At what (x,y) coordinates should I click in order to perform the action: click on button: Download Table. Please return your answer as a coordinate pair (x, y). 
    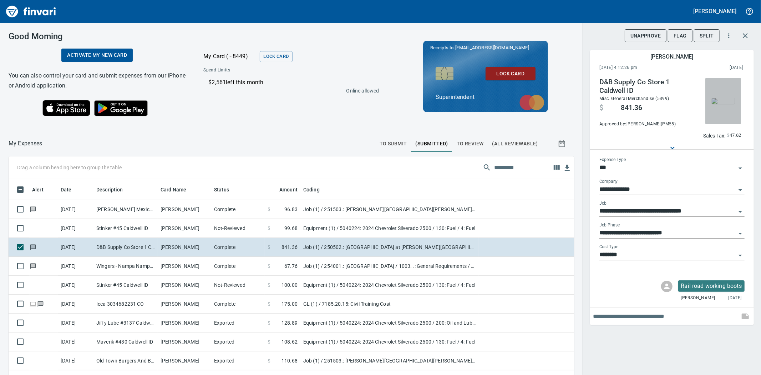
    Looking at the image, I should click on (568, 168).